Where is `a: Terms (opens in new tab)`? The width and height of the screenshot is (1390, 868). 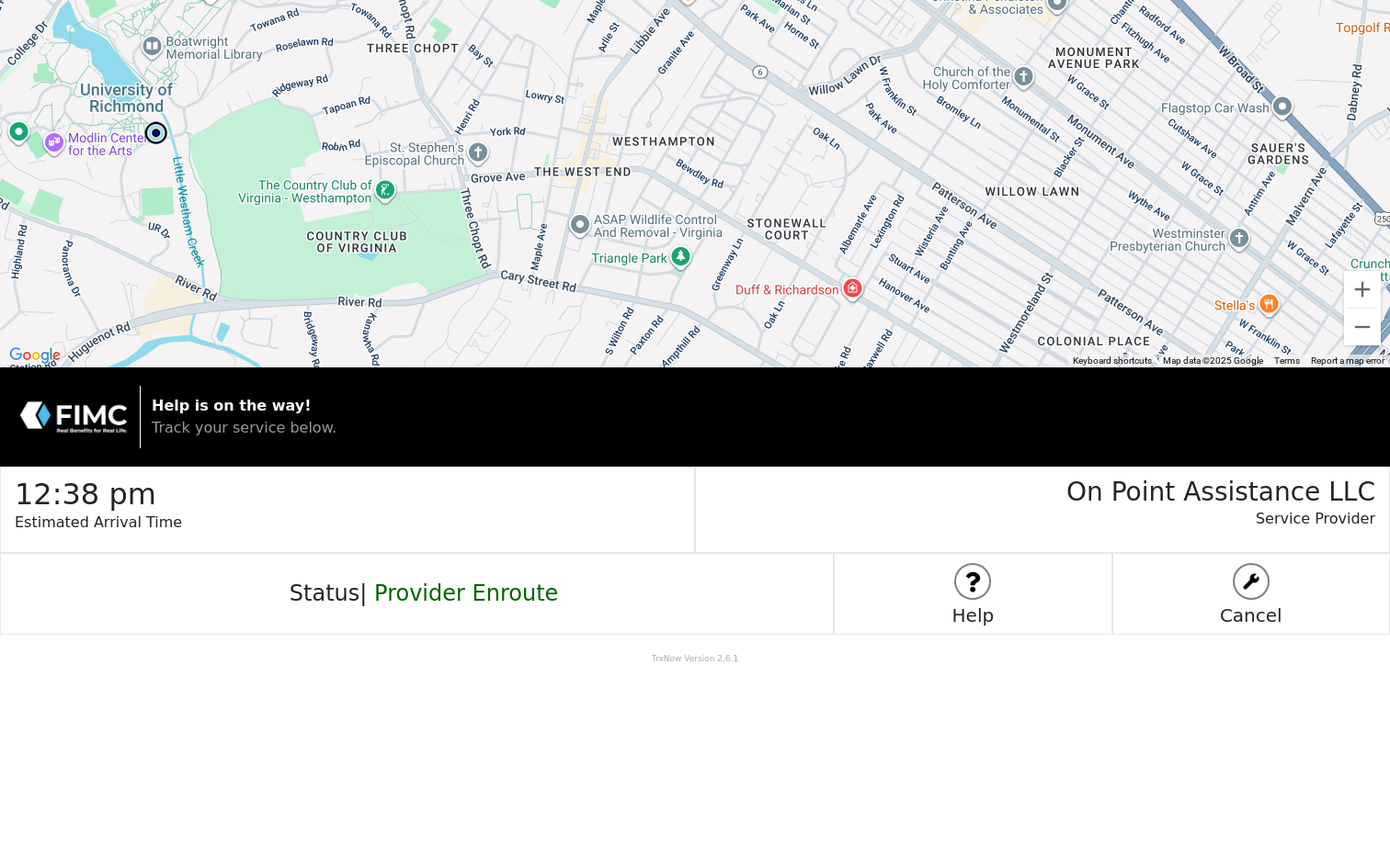
a: Terms (opens in new tab) is located at coordinates (1287, 360).